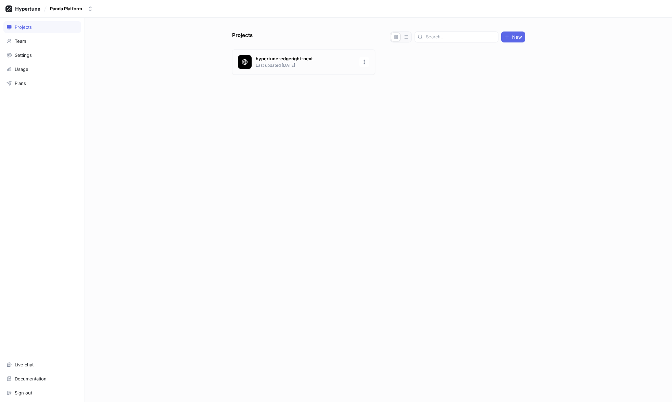 The image size is (672, 402). I want to click on div: Live chat, so click(24, 365).